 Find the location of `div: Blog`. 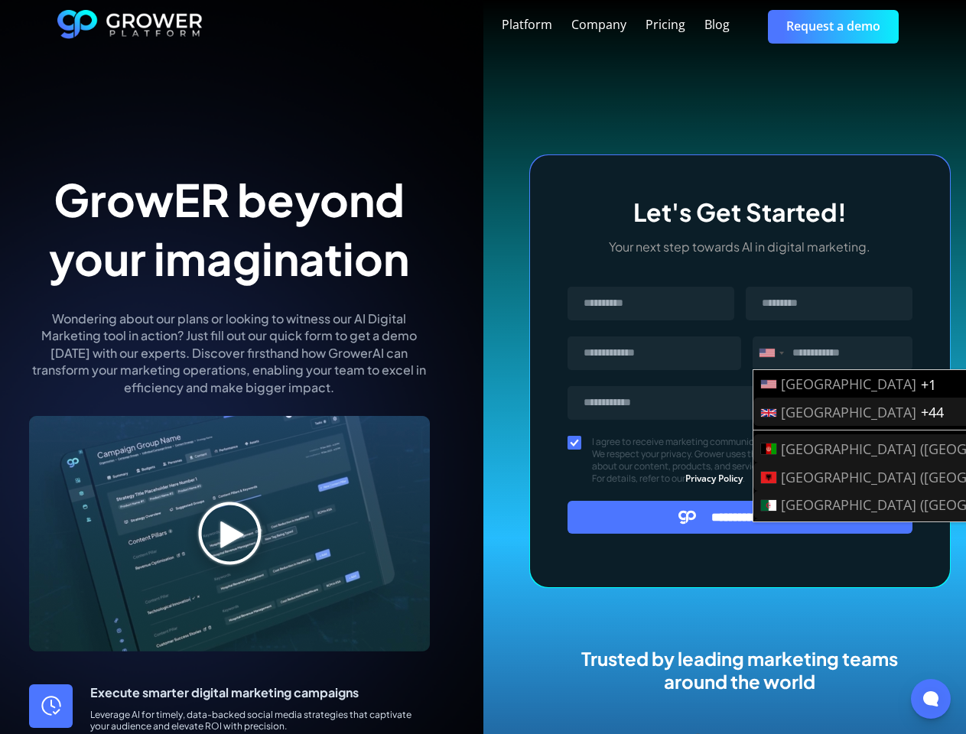

div: Blog is located at coordinates (717, 24).